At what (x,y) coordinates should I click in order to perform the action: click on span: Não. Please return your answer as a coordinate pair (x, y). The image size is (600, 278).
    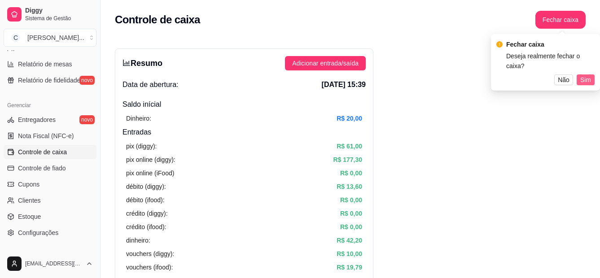
    Looking at the image, I should click on (564, 80).